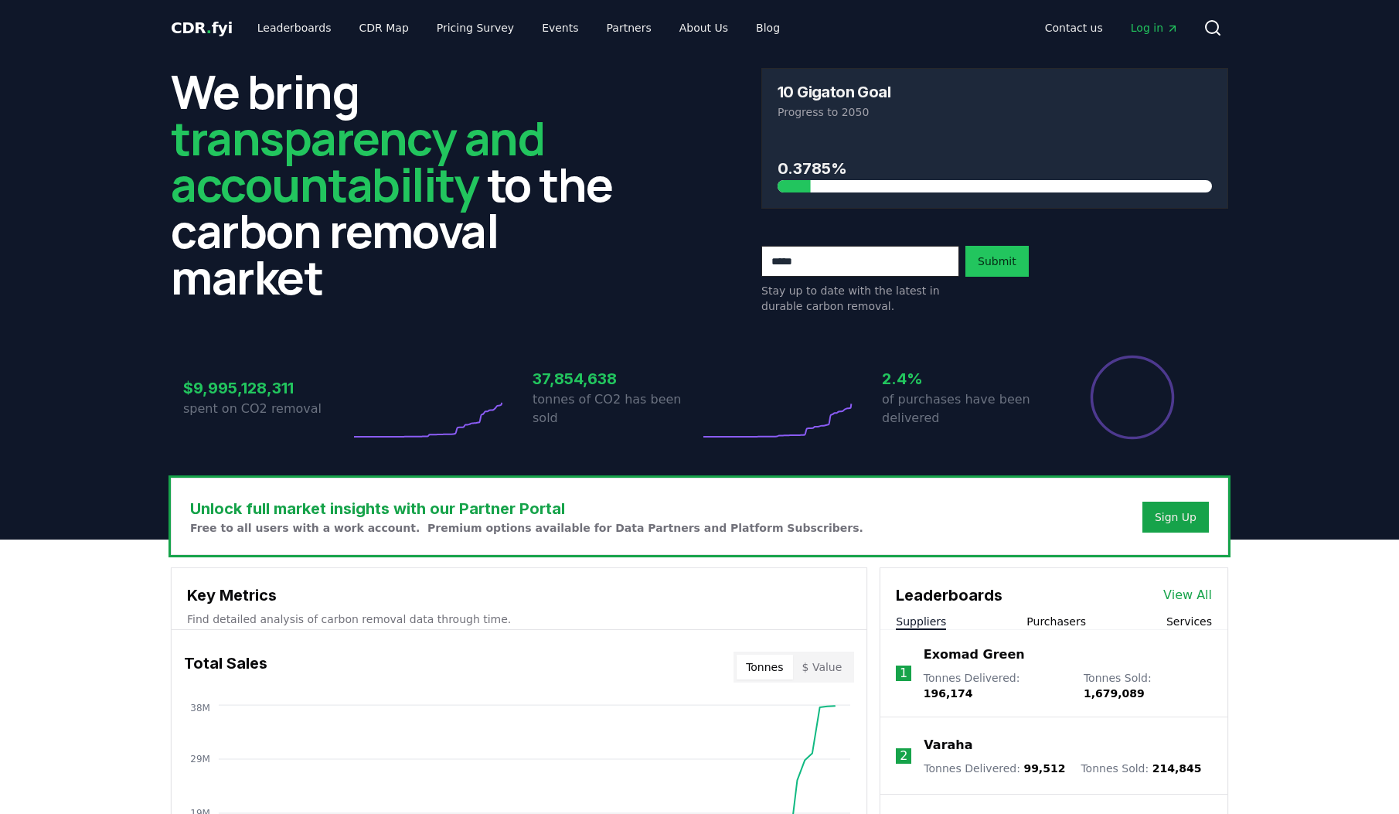 The width and height of the screenshot is (1399, 814). What do you see at coordinates (1176, 517) in the screenshot?
I see `a: Sign Up` at bounding box center [1176, 517].